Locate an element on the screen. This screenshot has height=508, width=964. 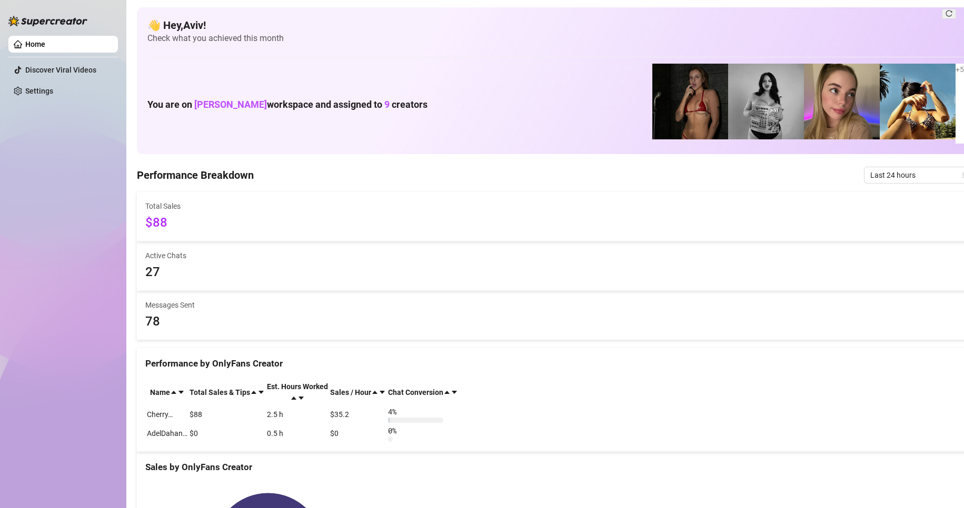
h4: Performance Breakdown is located at coordinates (195, 175).